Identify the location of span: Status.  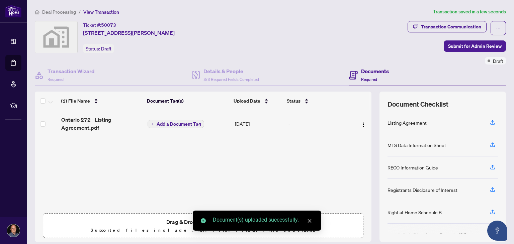
(293, 101).